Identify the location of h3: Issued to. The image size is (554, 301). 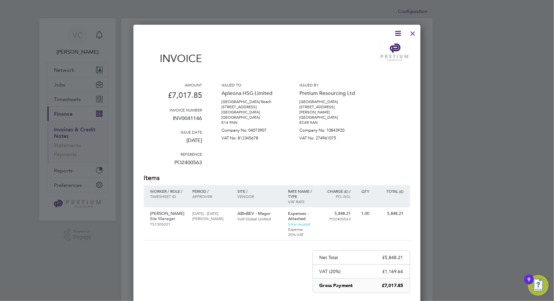
(251, 85).